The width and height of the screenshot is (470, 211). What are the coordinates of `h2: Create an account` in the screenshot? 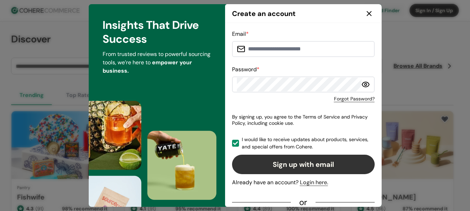 It's located at (264, 14).